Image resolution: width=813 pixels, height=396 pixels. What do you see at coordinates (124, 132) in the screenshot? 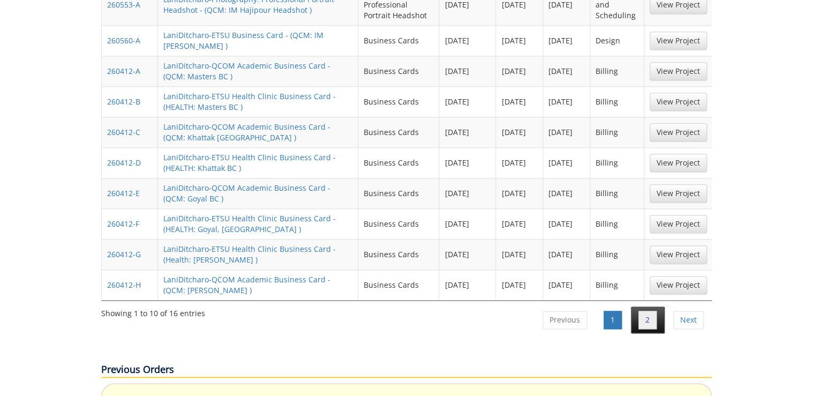
I see `a: 260412-C` at bounding box center [124, 132].